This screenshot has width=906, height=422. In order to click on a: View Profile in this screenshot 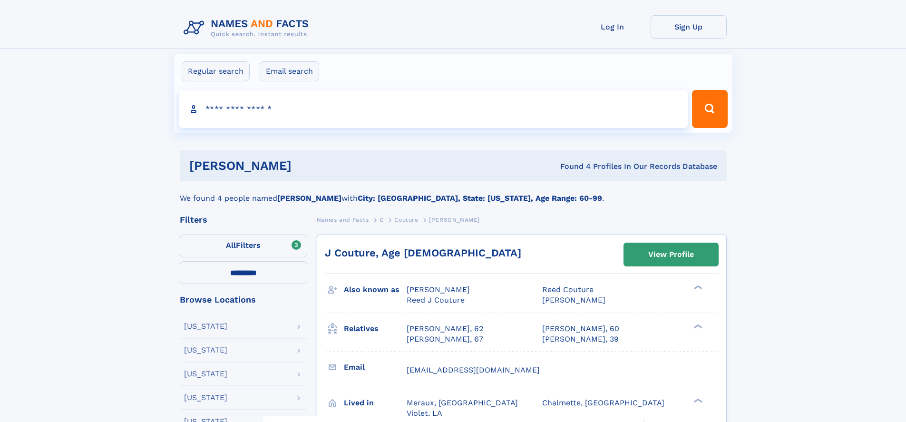, I will do `click(671, 255)`.